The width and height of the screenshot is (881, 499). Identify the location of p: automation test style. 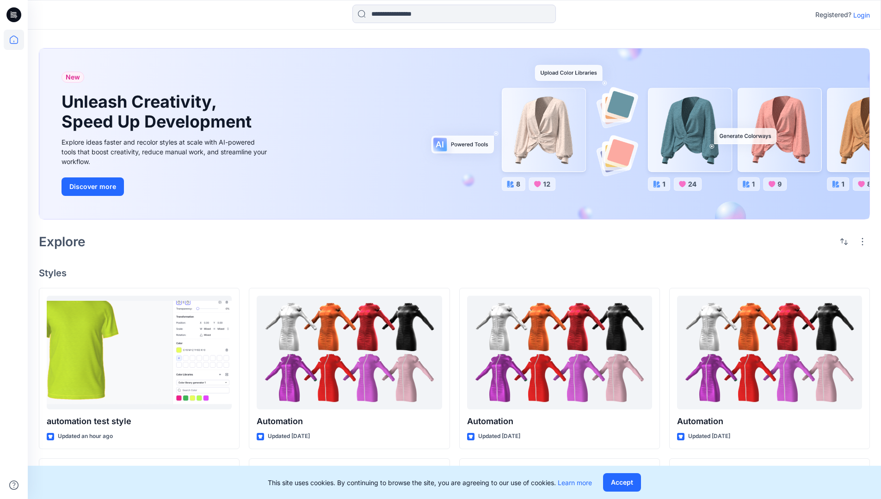
(139, 422).